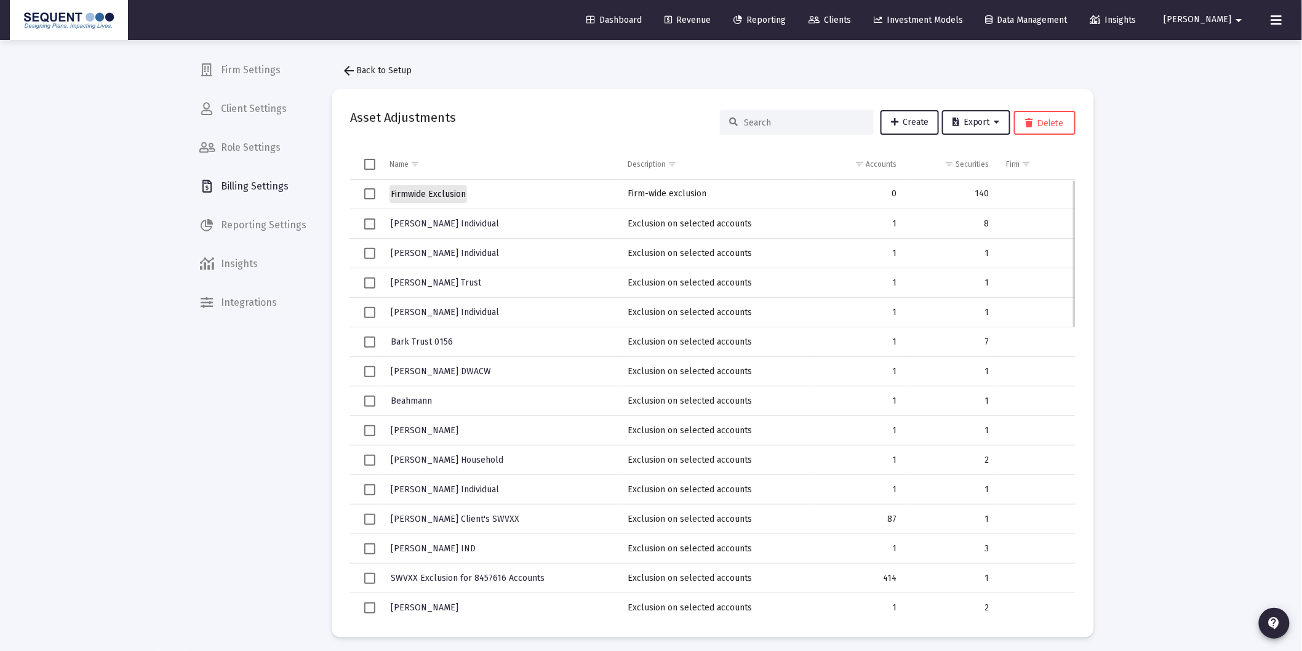 The width and height of the screenshot is (1302, 651). I want to click on img: Dashboard, so click(69, 20).